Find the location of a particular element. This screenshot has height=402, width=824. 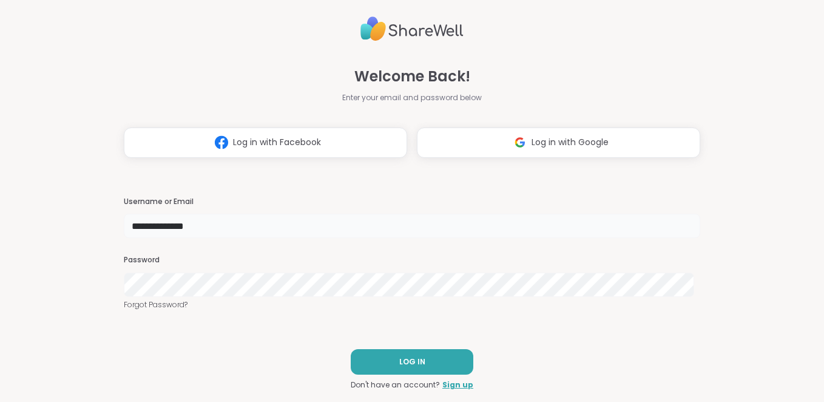

button: LOG IN is located at coordinates (412, 362).